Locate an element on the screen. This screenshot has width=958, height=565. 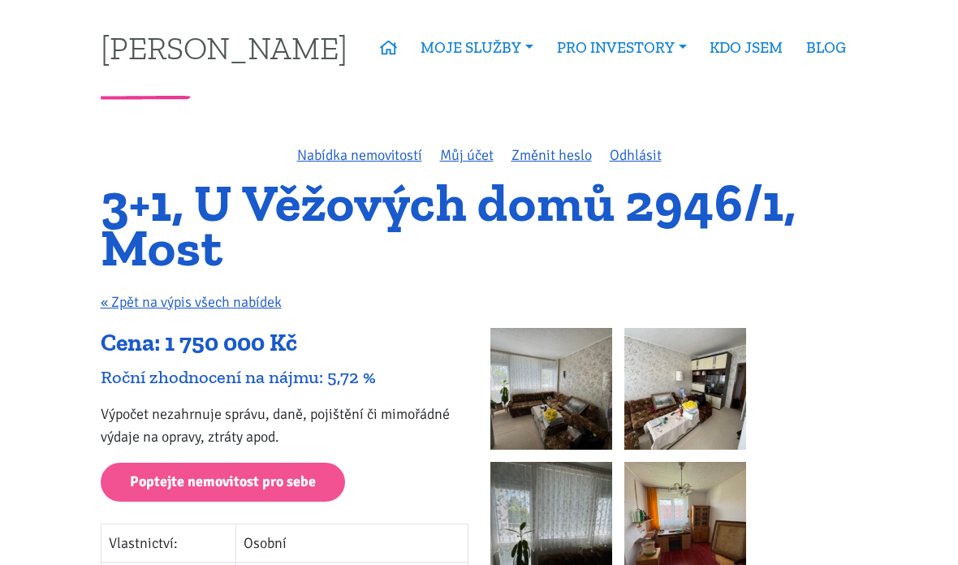
div: Roční zhodnocení na nájmu: 5,72 % is located at coordinates (284, 377).